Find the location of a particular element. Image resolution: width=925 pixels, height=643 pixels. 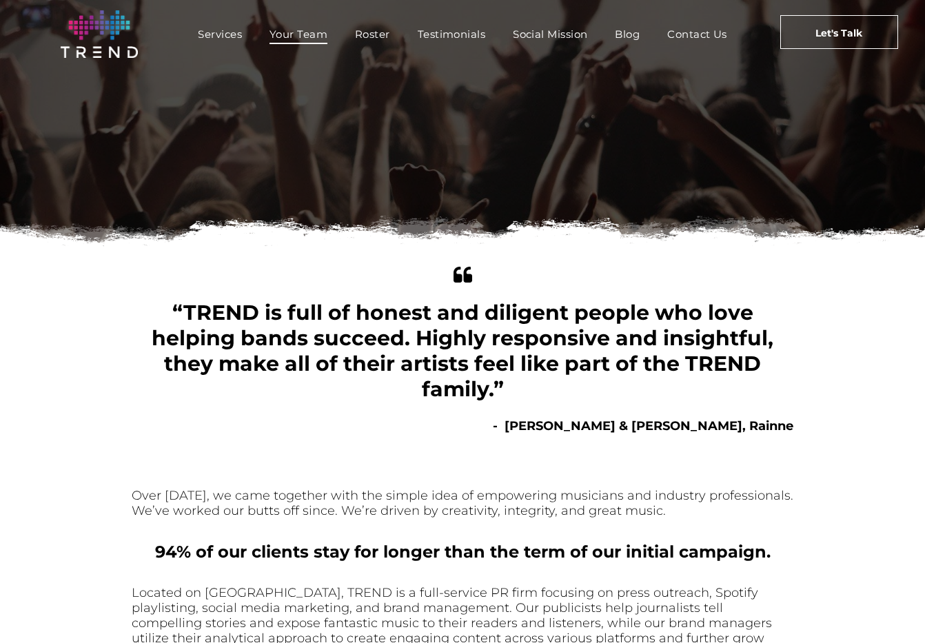

span: “TREND is full of honest and diligent people who love helping bands succeed. Highly responsive an... is located at coordinates (462, 351).